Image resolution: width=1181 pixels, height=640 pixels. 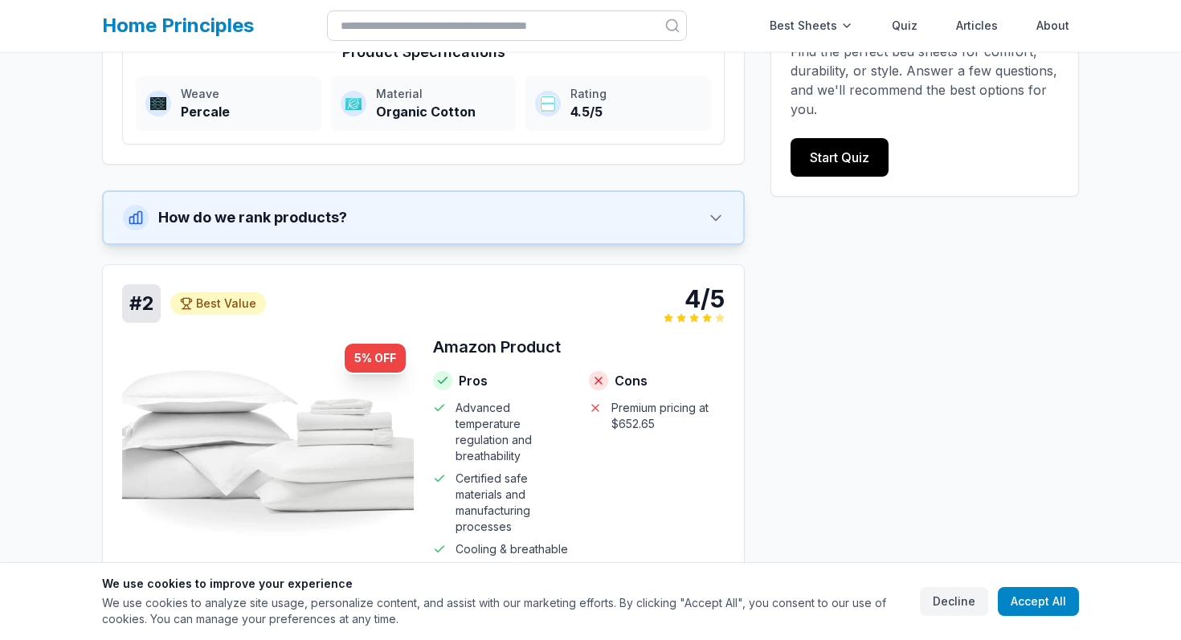 What do you see at coordinates (375, 358) in the screenshot?
I see `div: 5 % OFF` at bounding box center [375, 358].